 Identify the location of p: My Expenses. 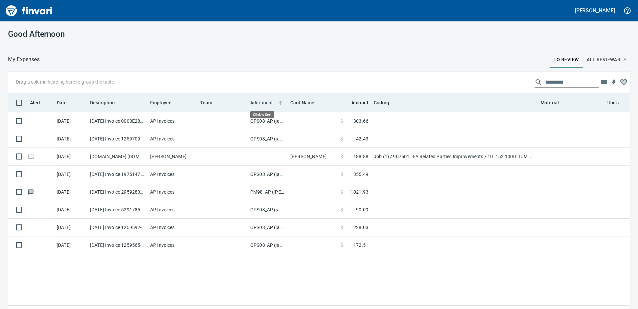
(24, 59).